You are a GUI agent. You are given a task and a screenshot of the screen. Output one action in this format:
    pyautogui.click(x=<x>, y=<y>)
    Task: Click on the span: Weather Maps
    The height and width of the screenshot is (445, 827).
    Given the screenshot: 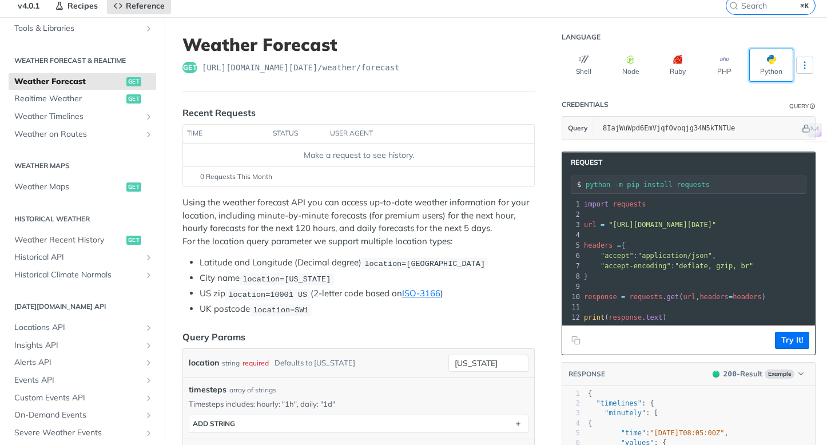 What is the action you would take?
    pyautogui.click(x=69, y=187)
    